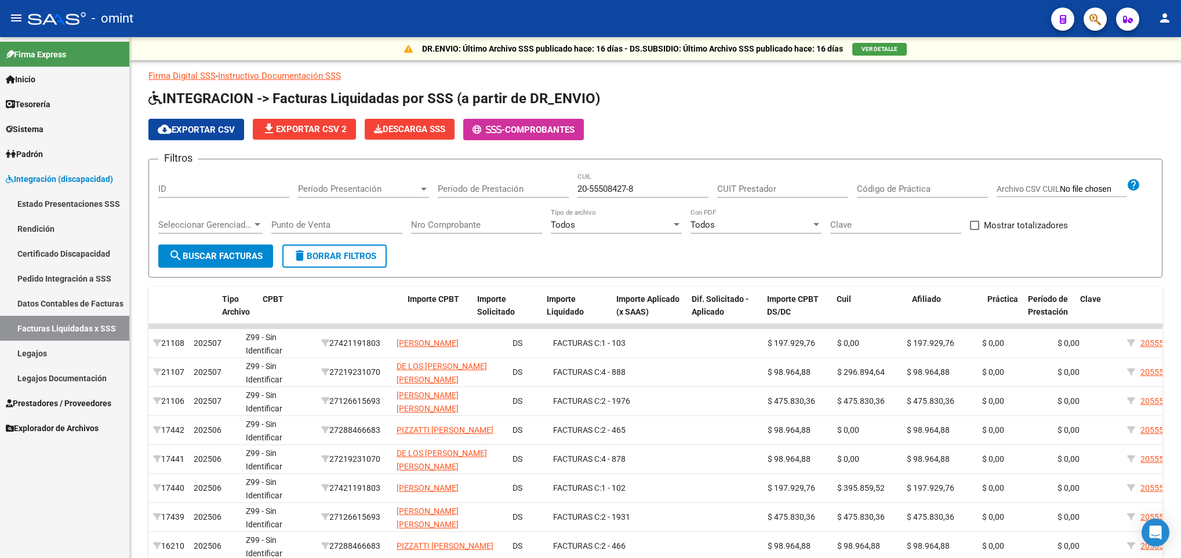 This screenshot has width=1181, height=558. Describe the element at coordinates (196, 130) in the screenshot. I see `span: Exportar CSV` at that location.